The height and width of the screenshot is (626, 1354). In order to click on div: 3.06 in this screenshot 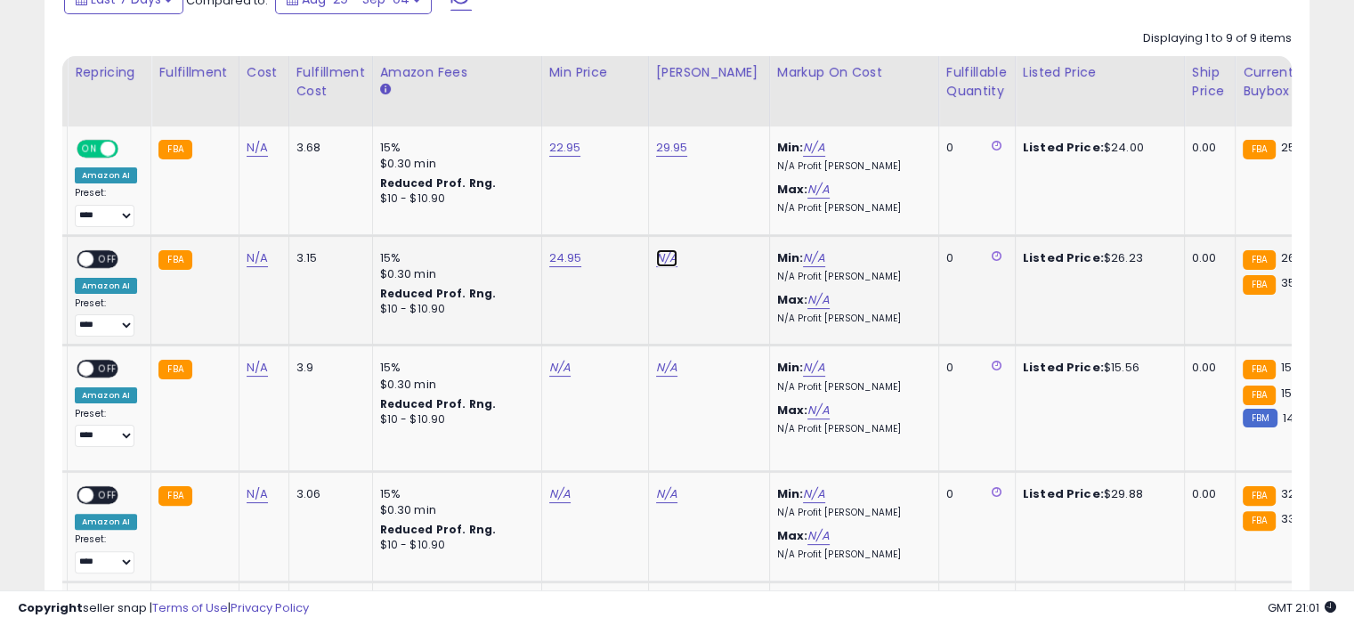, I will do `click(328, 494)`.